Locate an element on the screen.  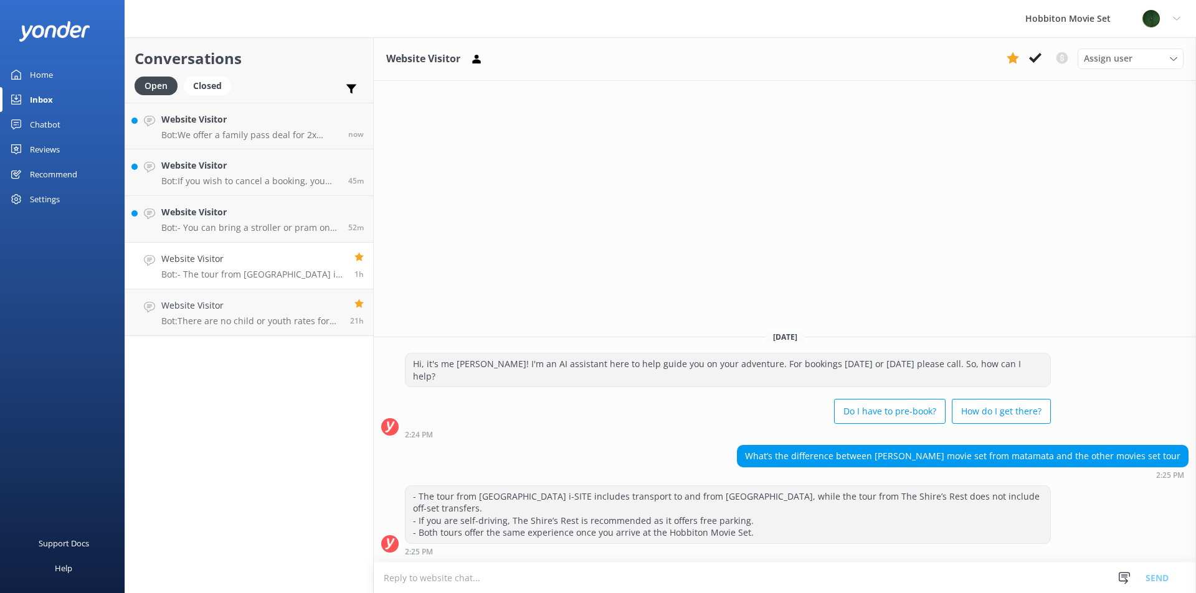
span: Assign user is located at coordinates (1108, 59).